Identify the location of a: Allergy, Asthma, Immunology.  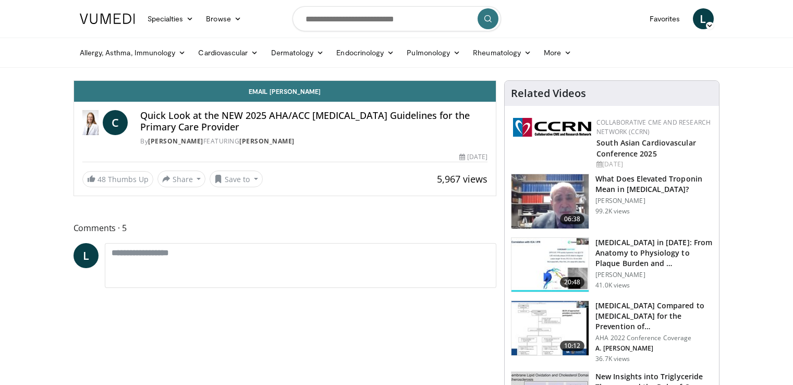
(133, 53).